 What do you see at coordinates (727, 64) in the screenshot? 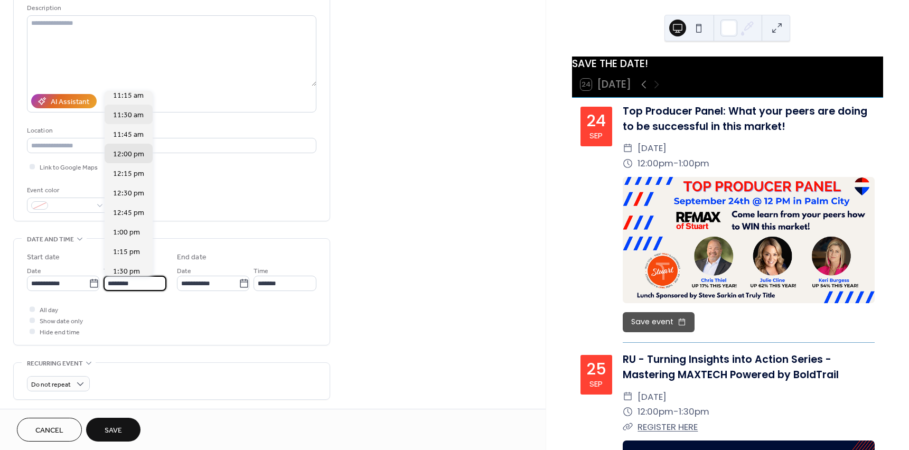
I see `div: SAVE THE DATE!` at bounding box center [727, 64].